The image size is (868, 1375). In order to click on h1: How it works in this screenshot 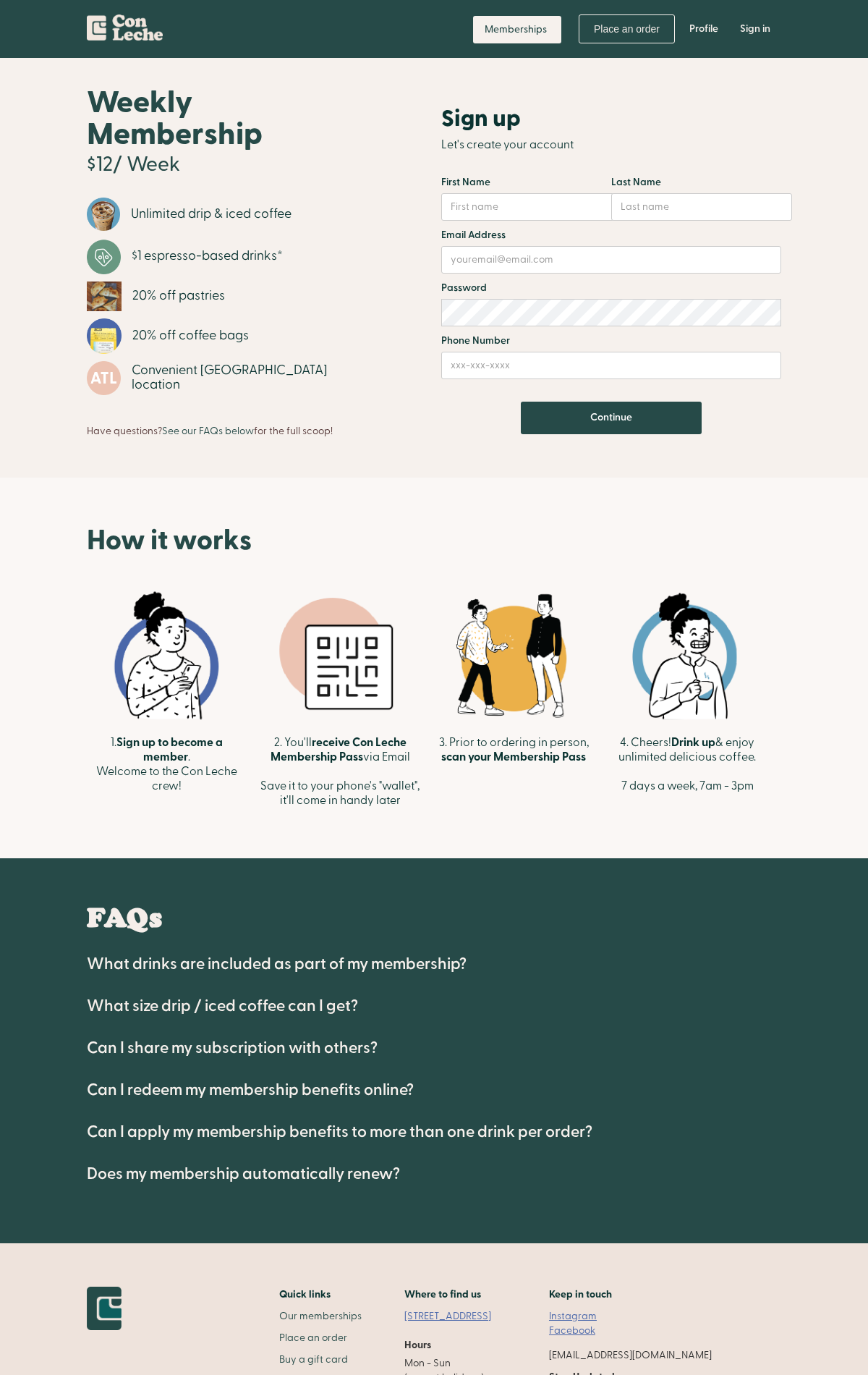, I will do `click(434, 540)`.